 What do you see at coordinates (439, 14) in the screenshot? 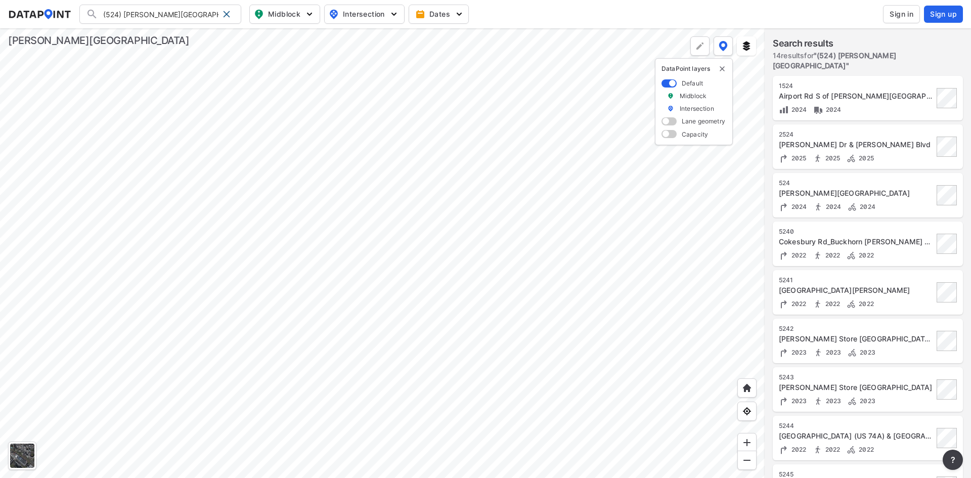
I see `span: Dates` at bounding box center [439, 14].